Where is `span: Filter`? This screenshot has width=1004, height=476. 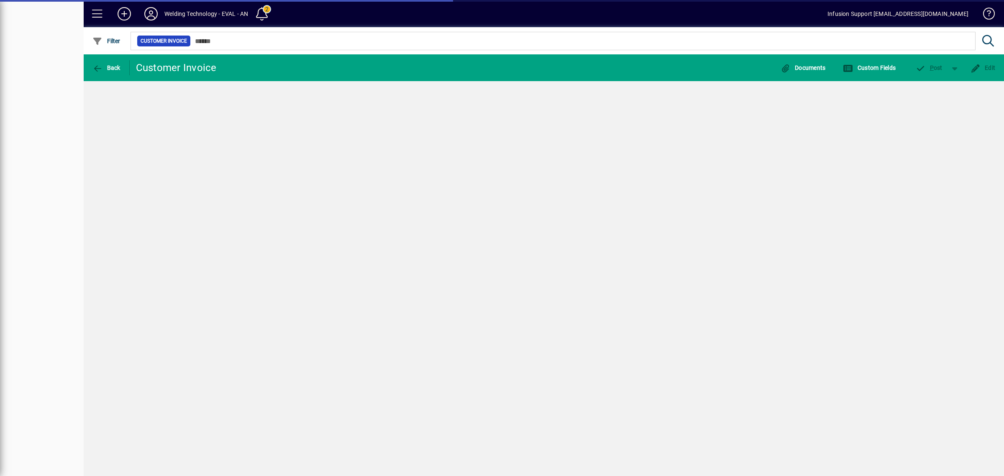
span: Filter is located at coordinates (106, 41).